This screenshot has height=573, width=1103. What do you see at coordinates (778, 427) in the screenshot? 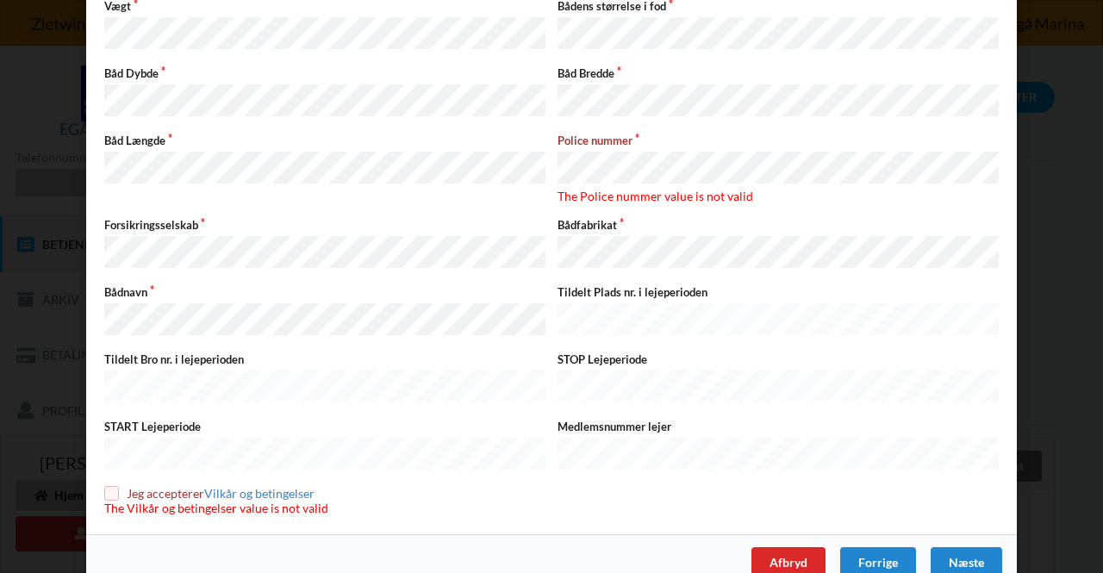
I see `label: Medlemsnummer lejer` at bounding box center [778, 427].